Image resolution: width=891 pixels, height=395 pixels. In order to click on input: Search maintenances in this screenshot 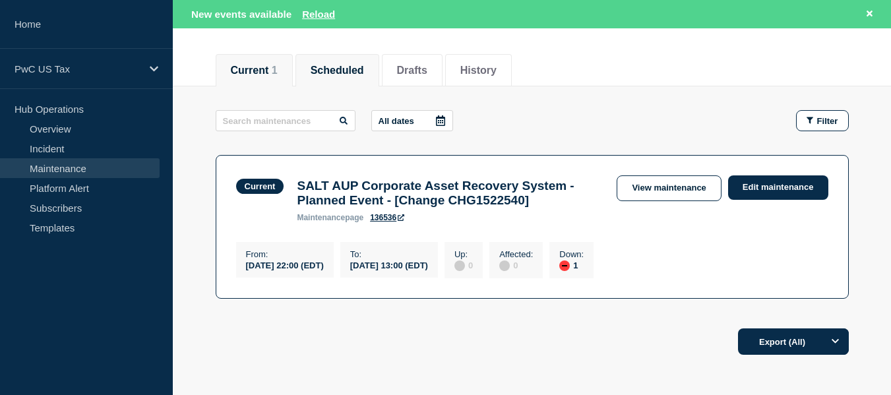, I will do `click(285, 121)`.